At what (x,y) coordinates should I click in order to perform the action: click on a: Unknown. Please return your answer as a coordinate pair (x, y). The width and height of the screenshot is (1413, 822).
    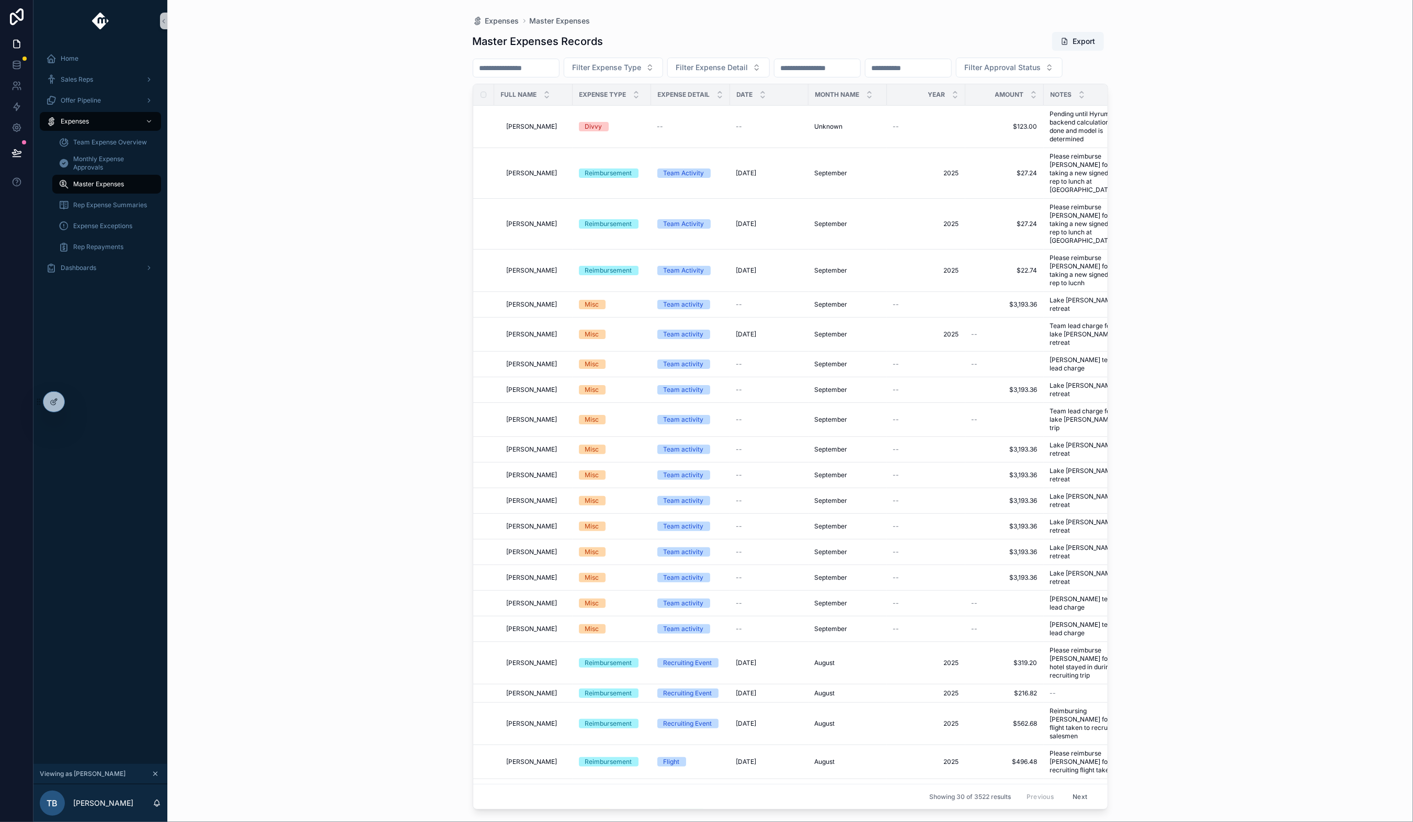
    Looking at the image, I should click on (848, 127).